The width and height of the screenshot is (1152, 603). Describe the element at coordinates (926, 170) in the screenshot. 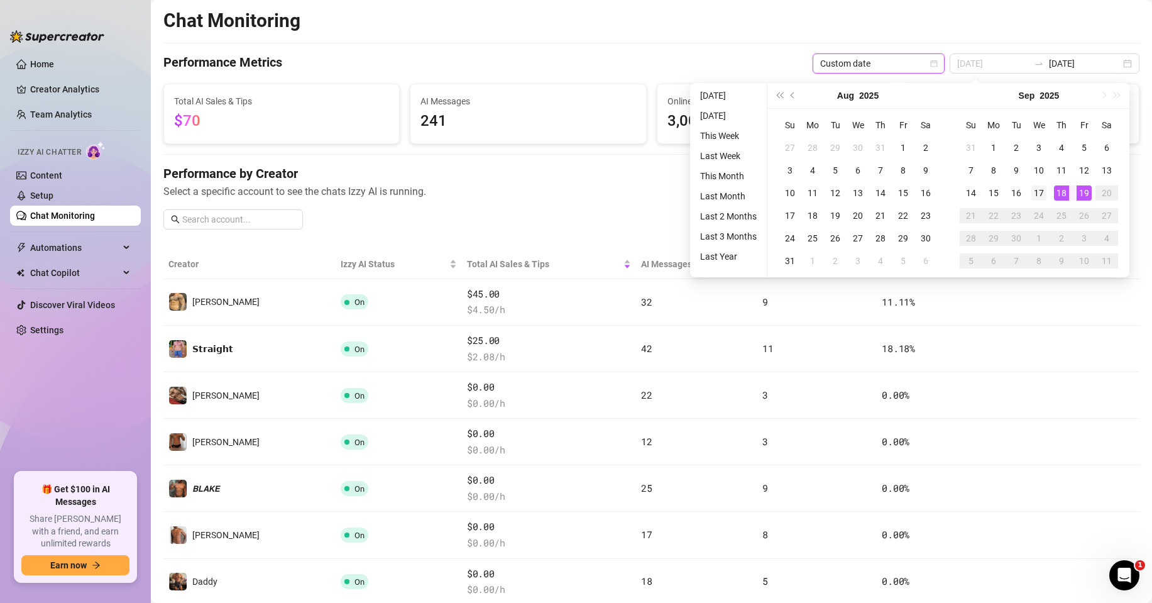

I see `td: 2025-08-09` at that location.